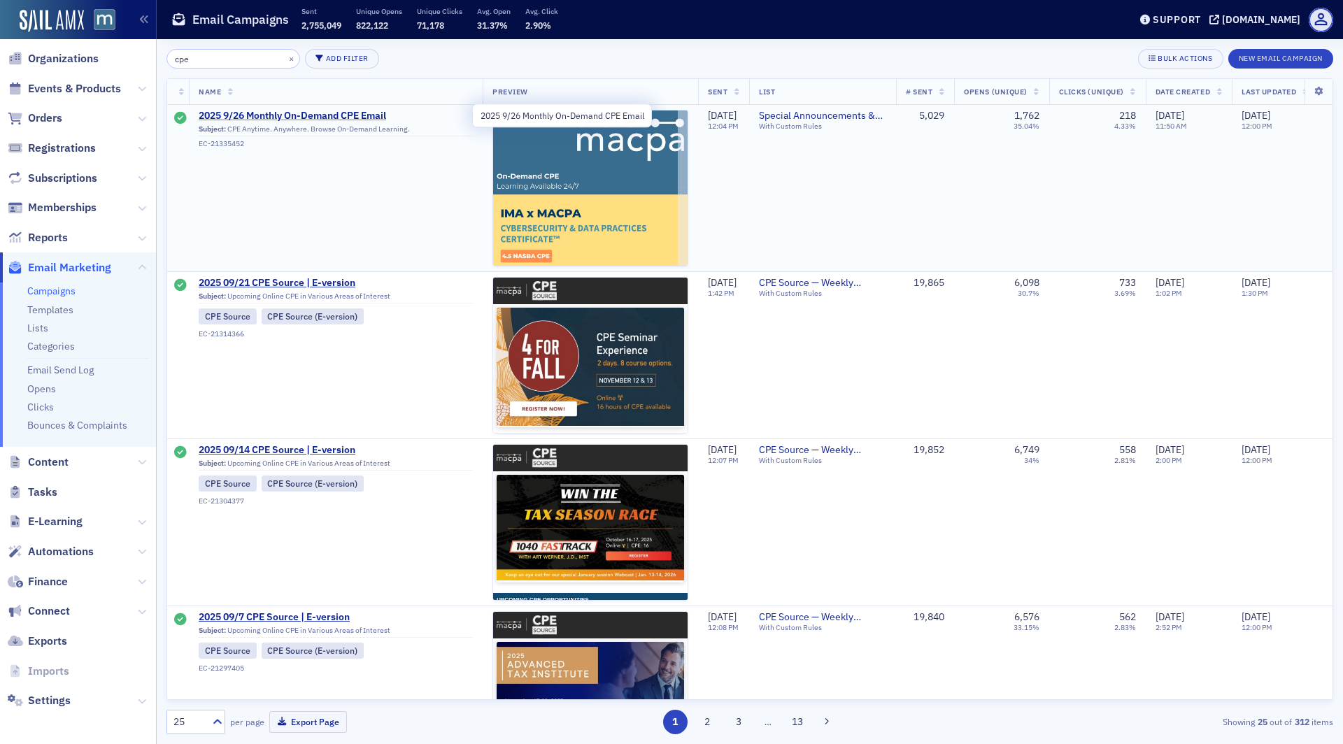 The height and width of the screenshot is (744, 1343). I want to click on a: Finance, so click(38, 582).